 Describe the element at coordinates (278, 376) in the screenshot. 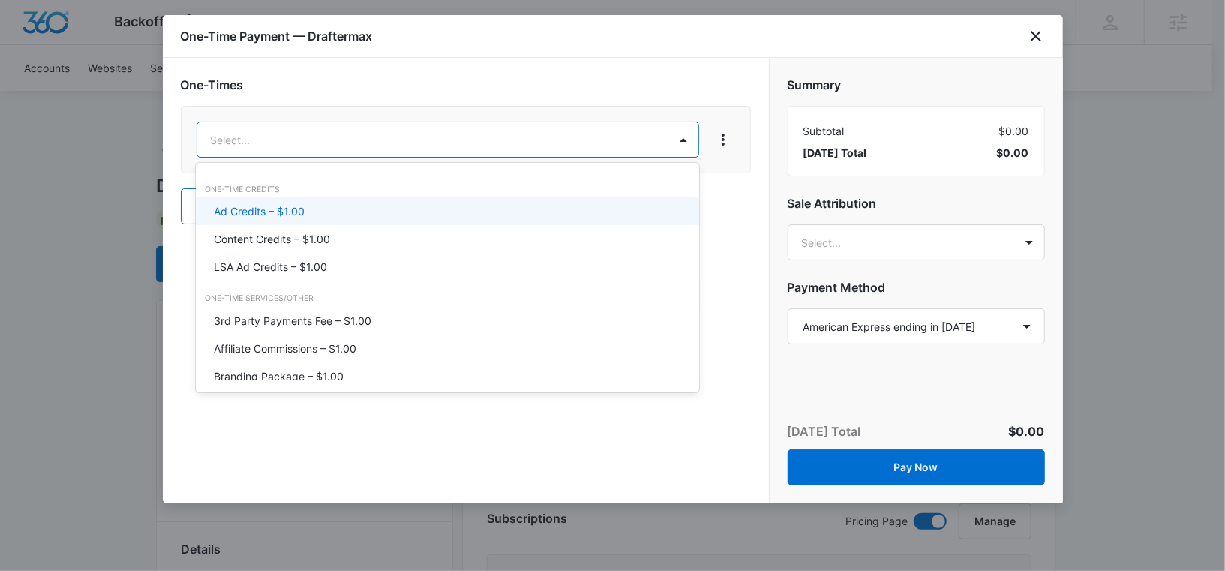

I see `p: Branding Package – $1.00` at that location.